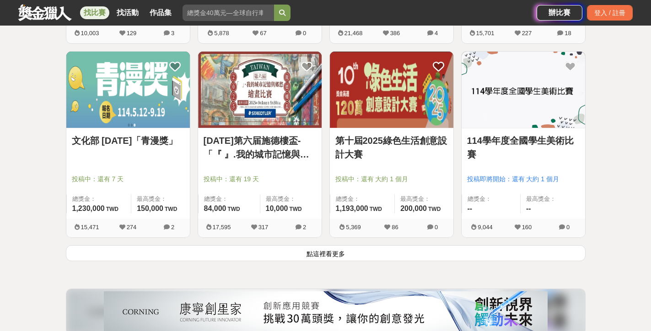 The width and height of the screenshot is (651, 331). What do you see at coordinates (90, 227) in the screenshot?
I see `span: 15,471` at bounding box center [90, 227].